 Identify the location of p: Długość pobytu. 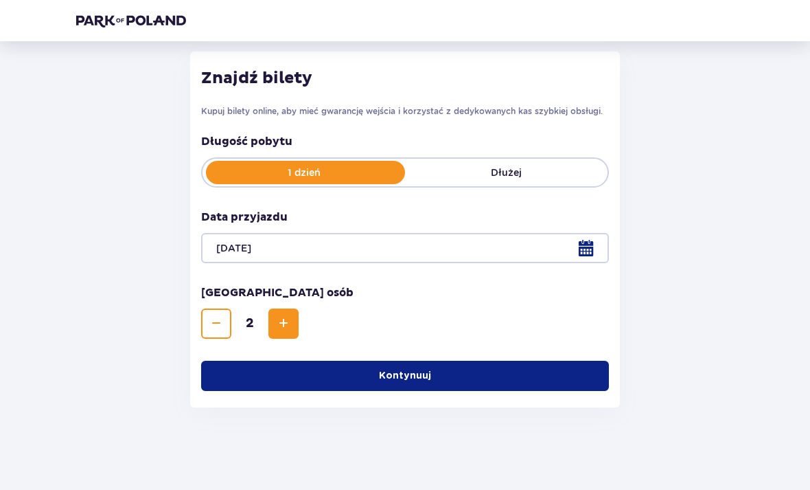
(405, 141).